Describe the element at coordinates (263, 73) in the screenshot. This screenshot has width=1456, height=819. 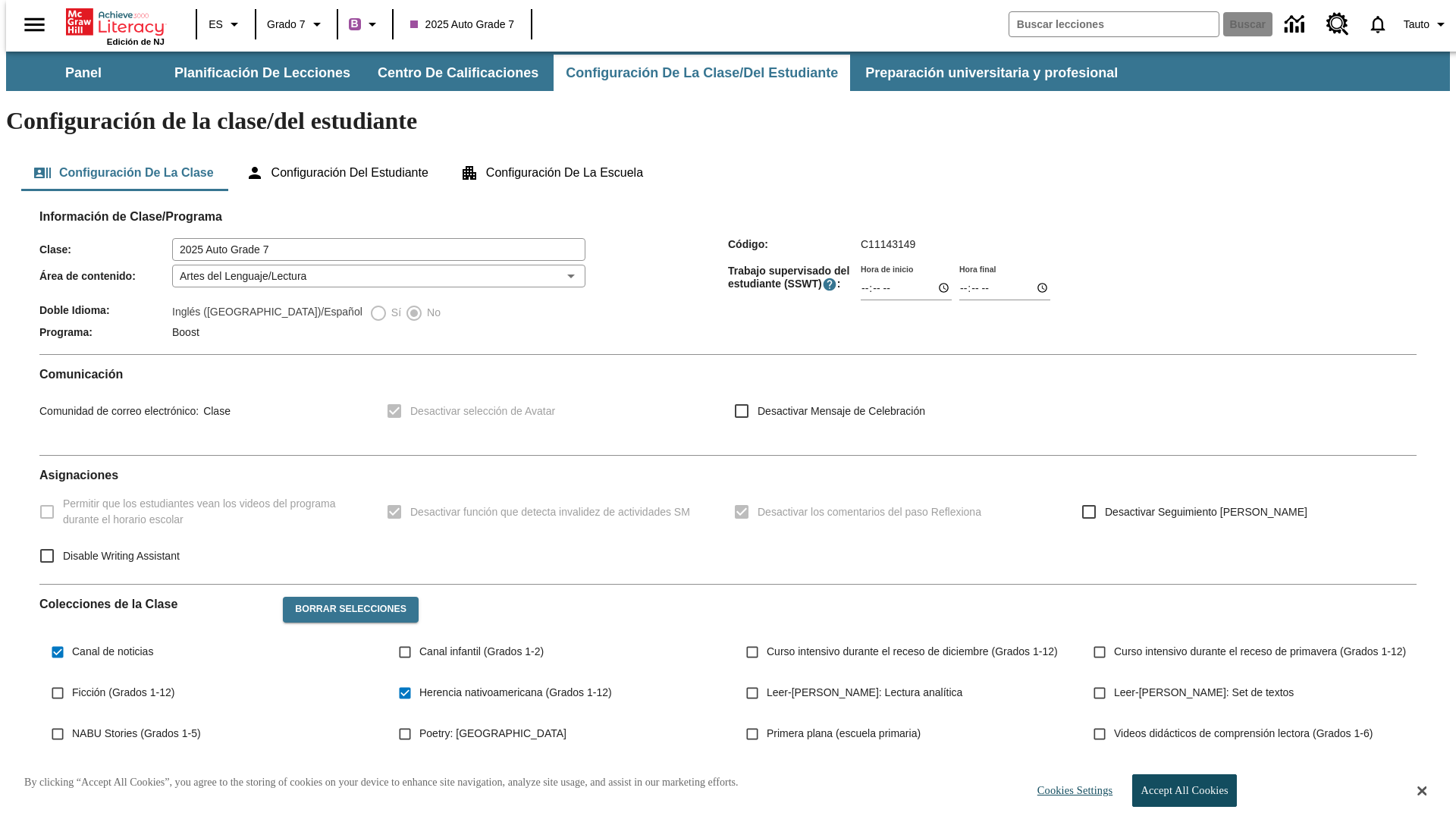
I see `button: Planificación de lecciones` at that location.